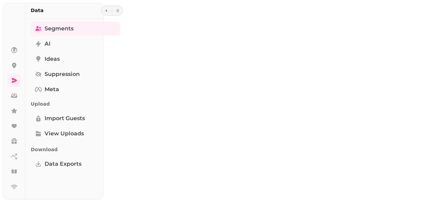 This screenshot has width=442, height=202. Describe the element at coordinates (52, 59) in the screenshot. I see `span: Ideas` at that location.